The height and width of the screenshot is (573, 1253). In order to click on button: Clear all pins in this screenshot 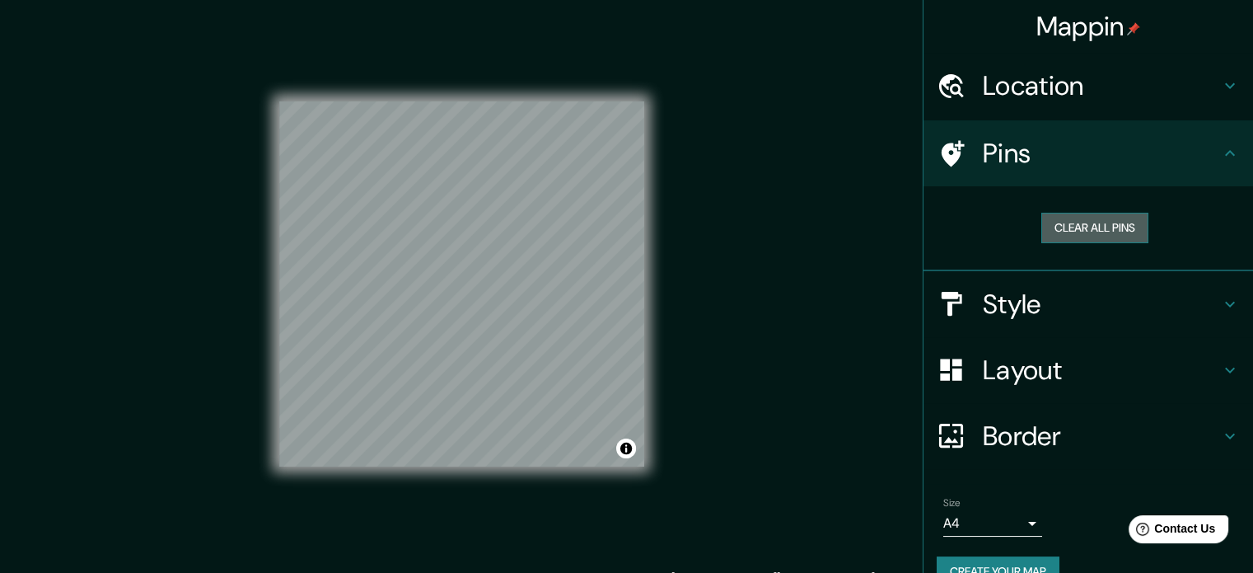, I will do `click(1095, 227)`.